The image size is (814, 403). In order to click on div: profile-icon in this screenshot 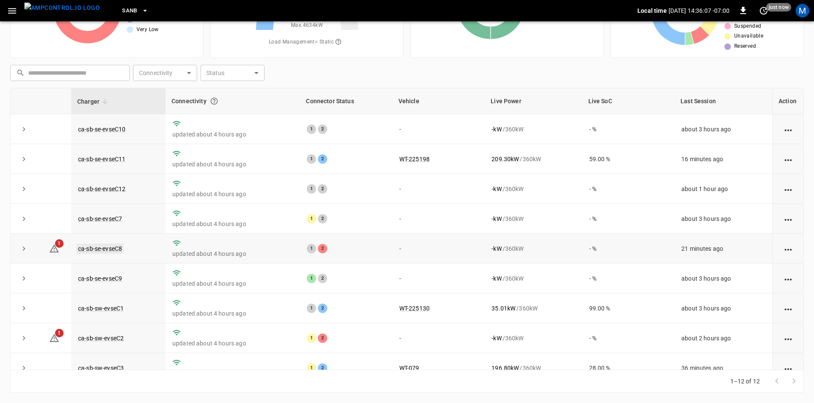, I will do `click(803, 11)`.